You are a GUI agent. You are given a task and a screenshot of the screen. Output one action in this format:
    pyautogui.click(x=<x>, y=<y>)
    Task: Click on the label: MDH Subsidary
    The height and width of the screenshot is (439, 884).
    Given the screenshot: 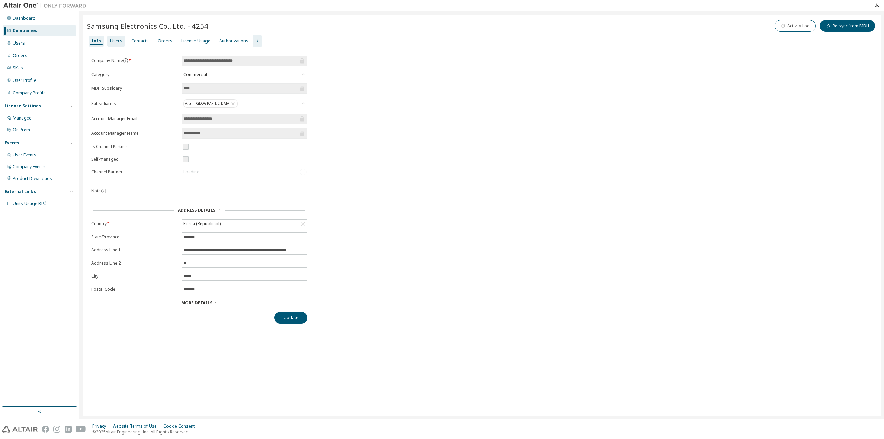 What is the action you would take?
    pyautogui.click(x=134, y=88)
    